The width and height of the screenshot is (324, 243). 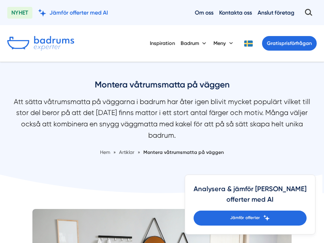 I want to click on a: Jämför offerter, so click(x=250, y=218).